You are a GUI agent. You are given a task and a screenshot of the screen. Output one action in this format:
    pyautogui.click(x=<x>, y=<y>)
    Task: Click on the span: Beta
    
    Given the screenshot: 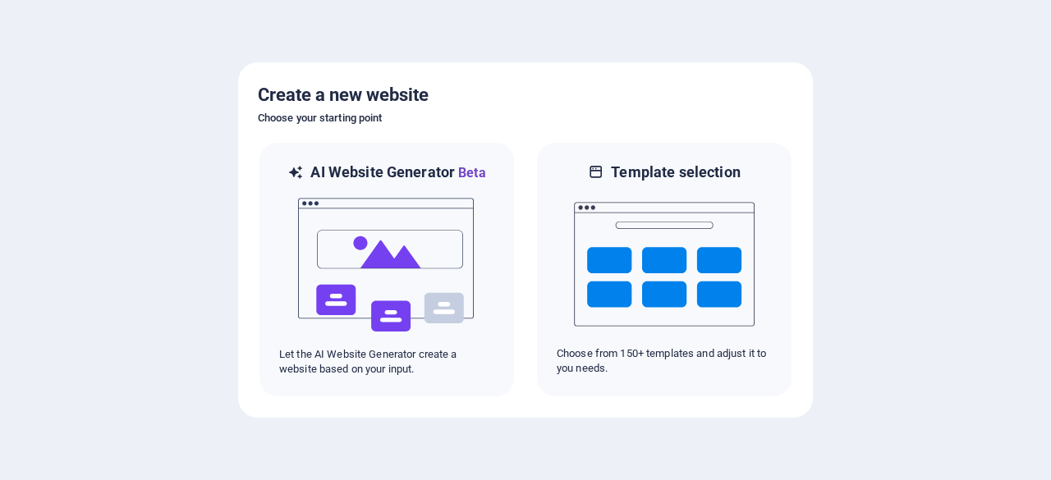 What is the action you would take?
    pyautogui.click(x=471, y=172)
    